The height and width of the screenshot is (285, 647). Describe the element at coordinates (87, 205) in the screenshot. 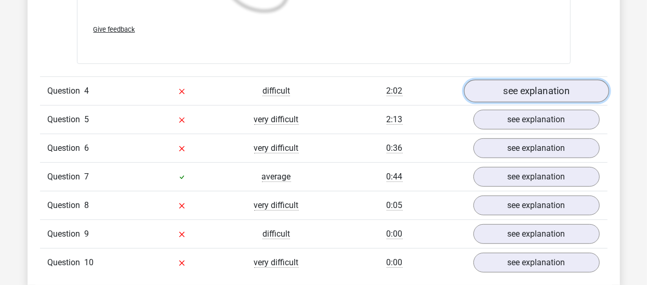

I see `span: 8` at that location.